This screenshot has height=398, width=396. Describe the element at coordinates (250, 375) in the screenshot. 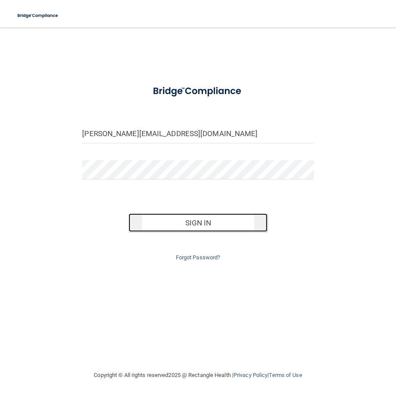

I see `a: Privacy Policy` at that location.